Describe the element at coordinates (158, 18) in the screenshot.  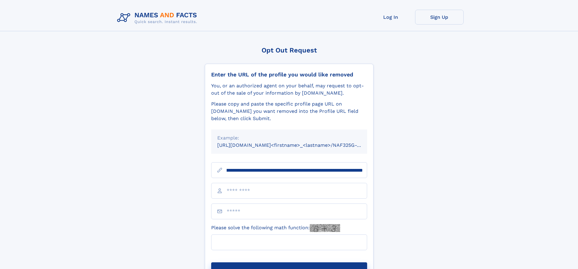
I see `img: Logo Names and Facts` at that location.